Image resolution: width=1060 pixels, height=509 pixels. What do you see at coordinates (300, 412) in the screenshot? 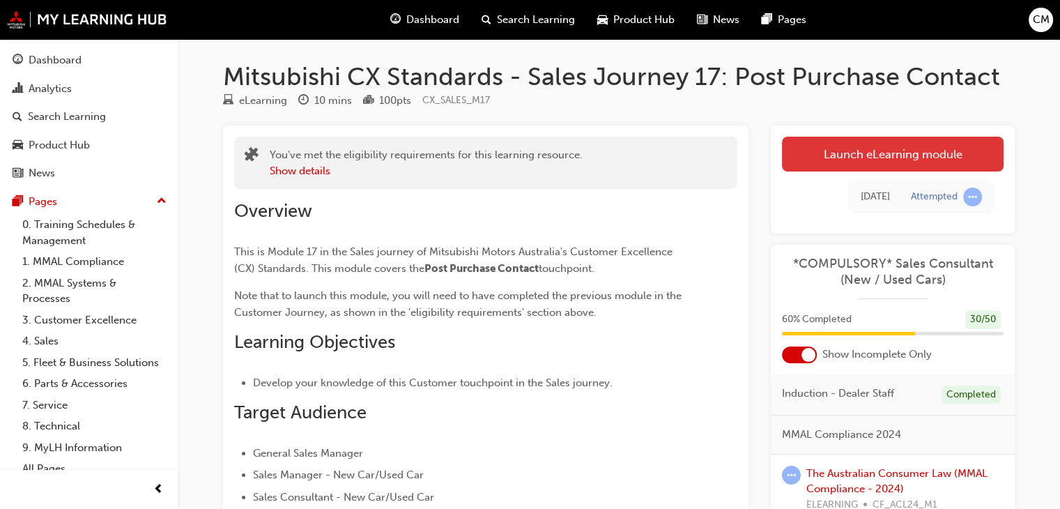
I see `span: Target Audience` at bounding box center [300, 412].